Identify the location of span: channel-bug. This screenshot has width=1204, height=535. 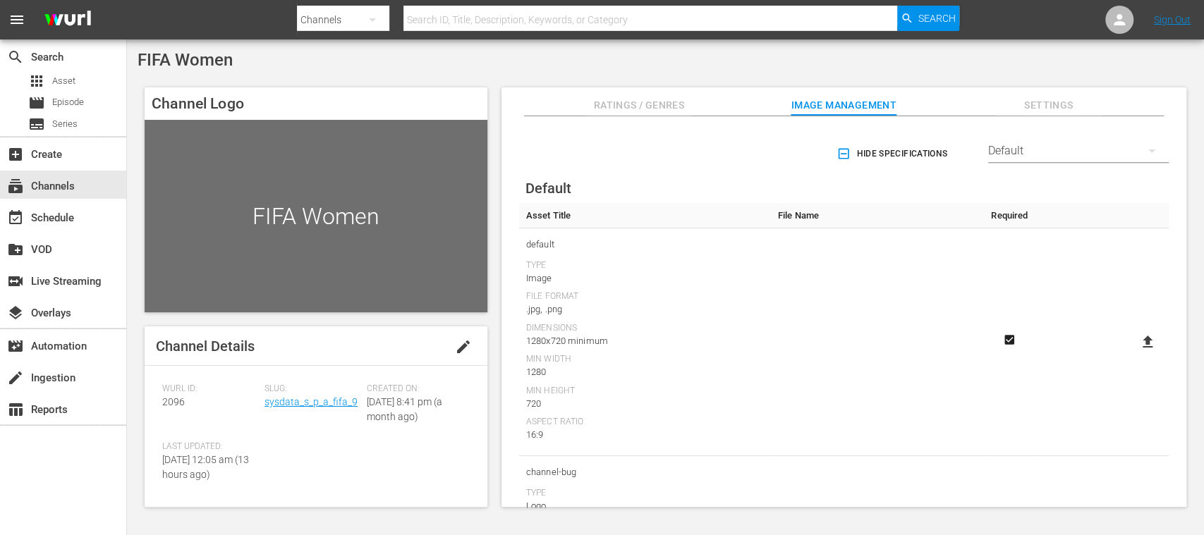
(645, 473).